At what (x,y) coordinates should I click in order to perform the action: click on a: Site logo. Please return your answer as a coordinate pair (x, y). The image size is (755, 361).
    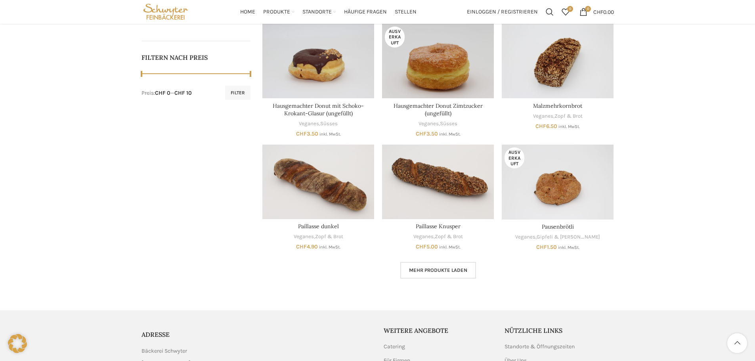
    Looking at the image, I should click on (166, 11).